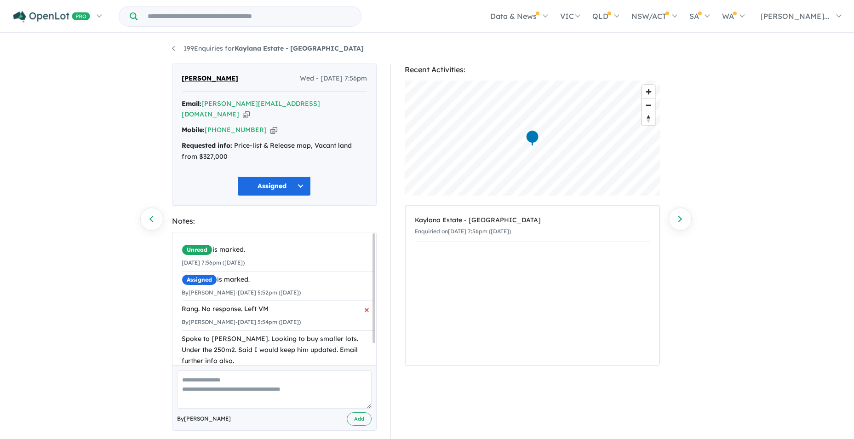 The image size is (854, 439). I want to click on div: Rang. No response. Left VM, so click(278, 309).